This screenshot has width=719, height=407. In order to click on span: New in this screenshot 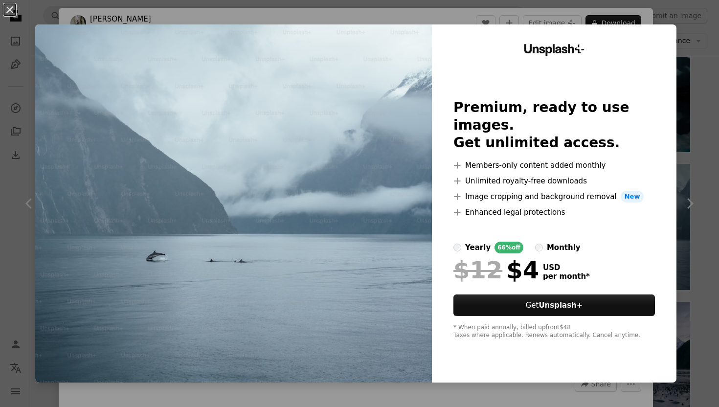, I will do `click(633, 197)`.